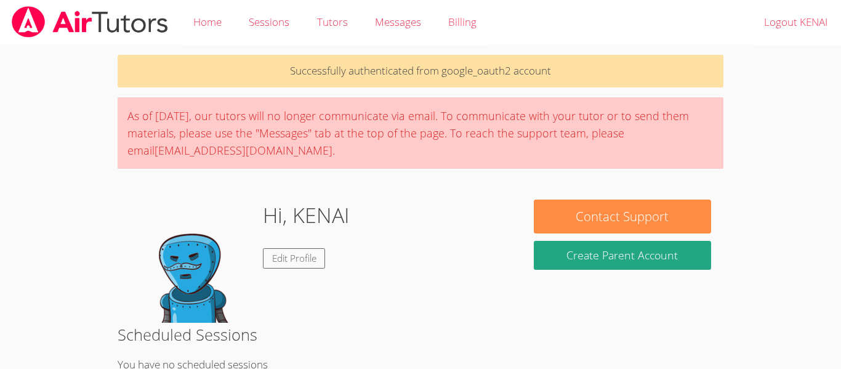 The image size is (841, 369). Describe the element at coordinates (90, 22) in the screenshot. I see `img: airtutors_banner-c4298cdbf04f3fff15de1276eac7730deb9818008684d7c2e4769d2f7ddbe033.png` at that location.